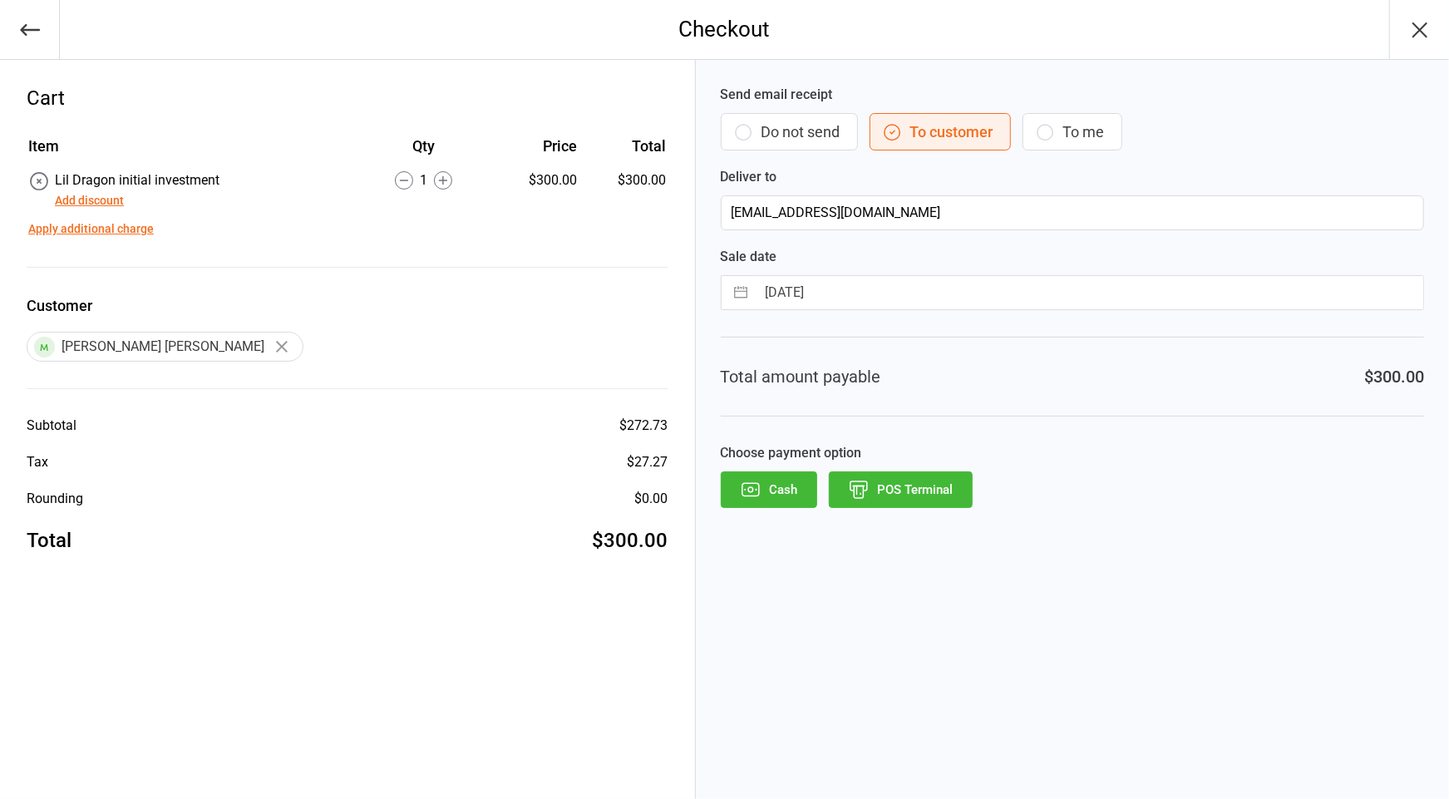 Image resolution: width=1449 pixels, height=799 pixels. What do you see at coordinates (1072, 453) in the screenshot?
I see `label: Choose payment option` at bounding box center [1072, 453].